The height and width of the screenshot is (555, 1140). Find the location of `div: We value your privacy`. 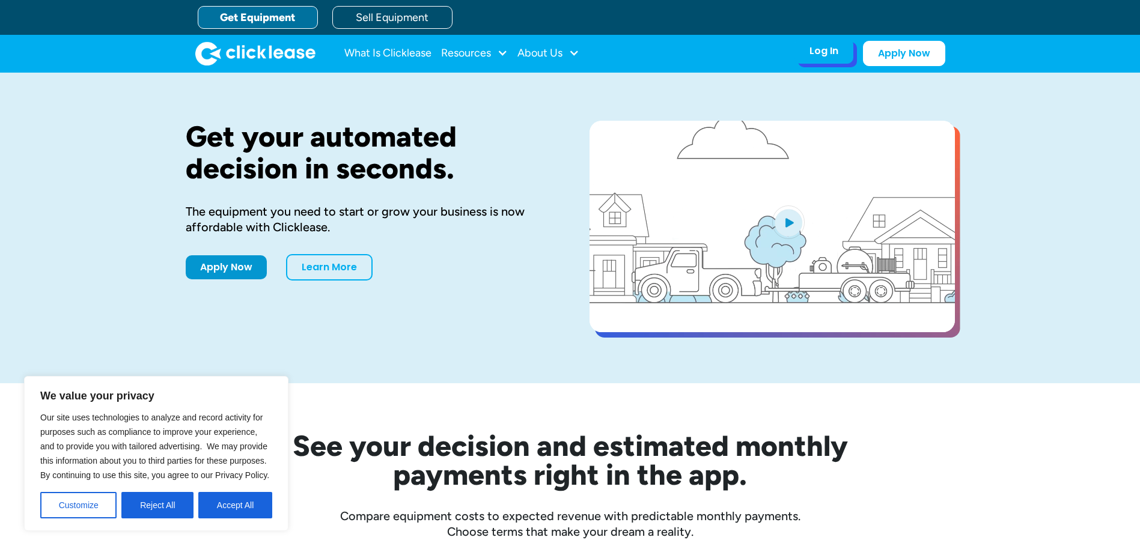

div: We value your privacy is located at coordinates (156, 454).